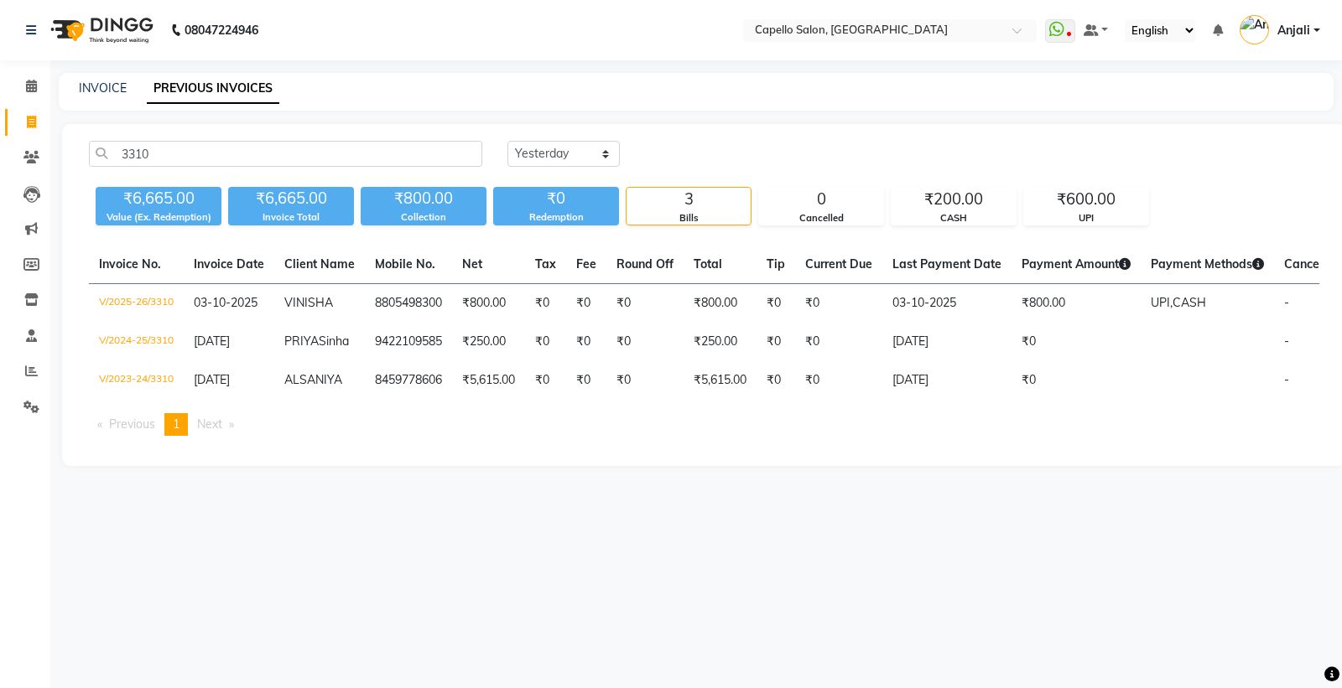 The image size is (1342, 688). I want to click on a: INVOICE, so click(102, 88).